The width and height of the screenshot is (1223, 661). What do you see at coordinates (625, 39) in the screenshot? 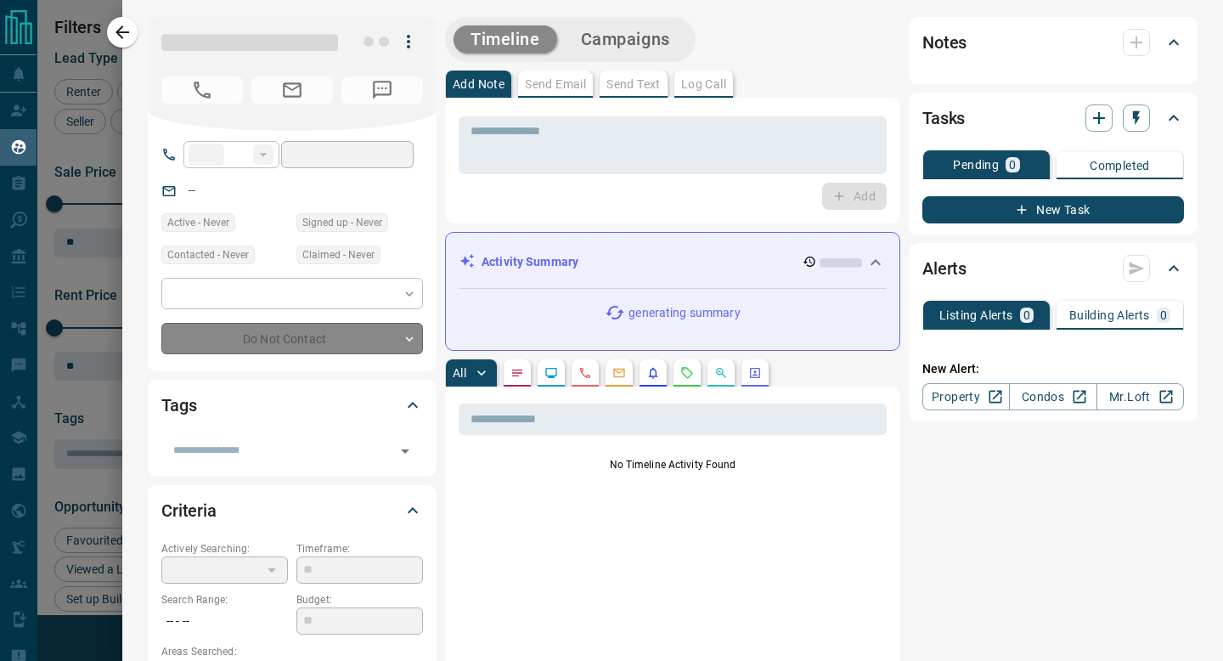
I see `button: Campaigns` at bounding box center [625, 39].